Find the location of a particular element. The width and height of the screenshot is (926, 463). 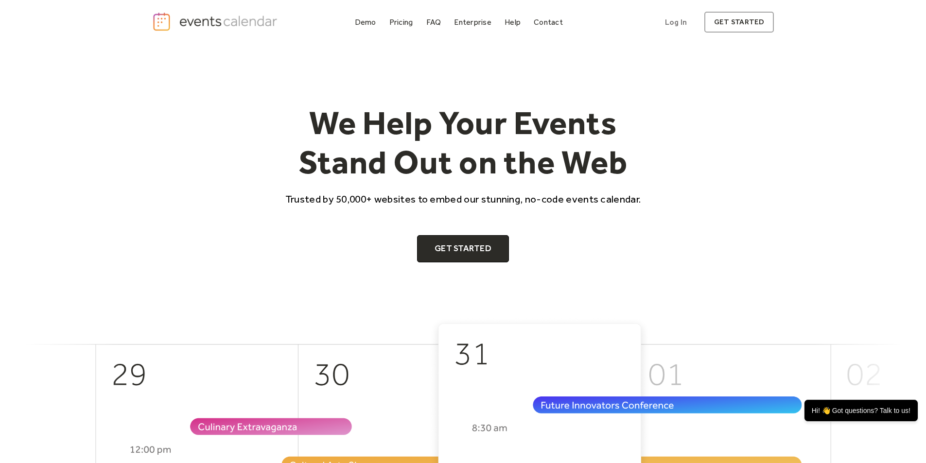

p: Trusted by 50,000+ websites to embed our stunning, no-code events calendar. is located at coordinates (463, 199).